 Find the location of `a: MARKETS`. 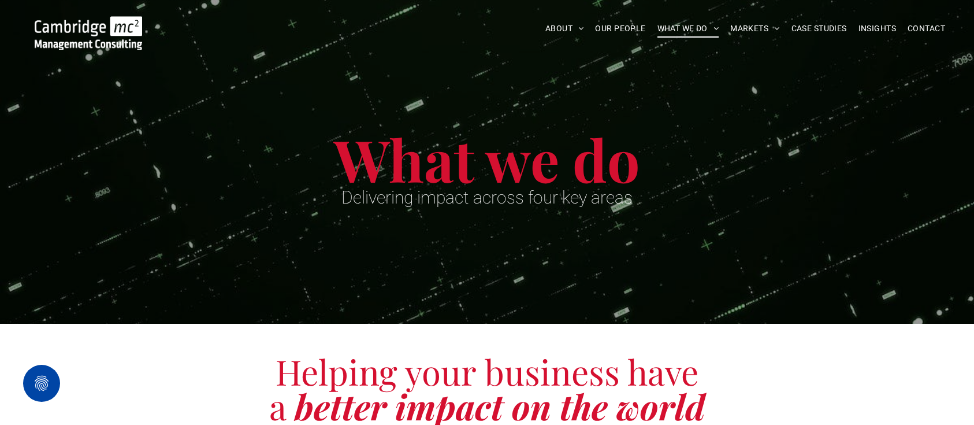

a: MARKETS is located at coordinates (754, 28).